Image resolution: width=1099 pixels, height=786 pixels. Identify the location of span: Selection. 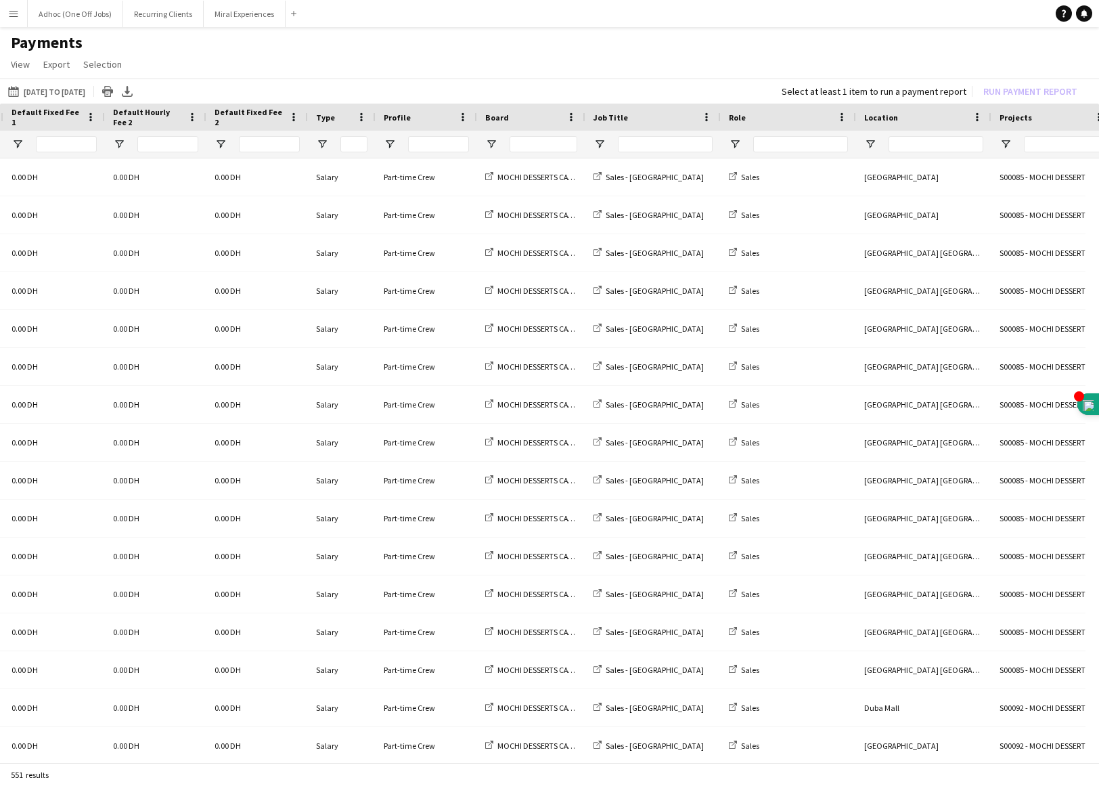
(102, 64).